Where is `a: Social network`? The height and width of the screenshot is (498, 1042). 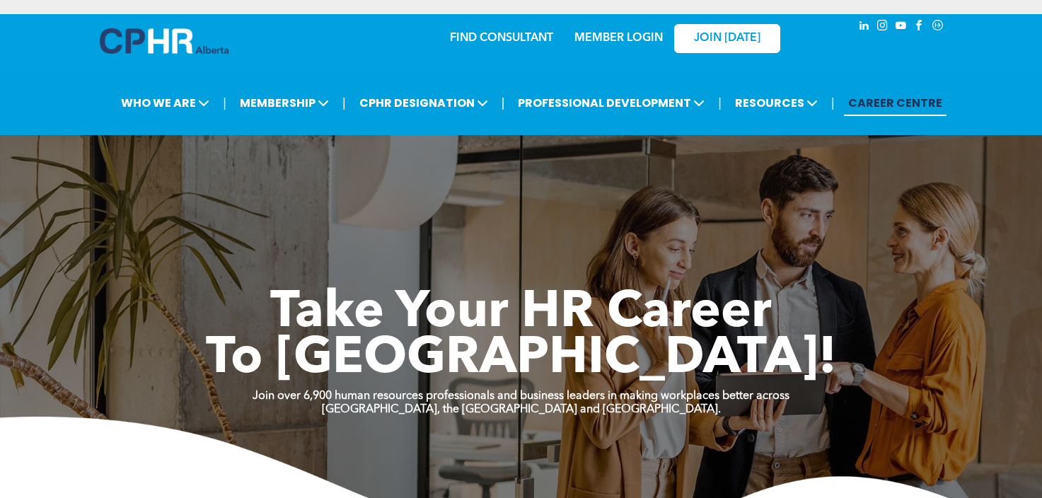 a: Social network is located at coordinates (938, 27).